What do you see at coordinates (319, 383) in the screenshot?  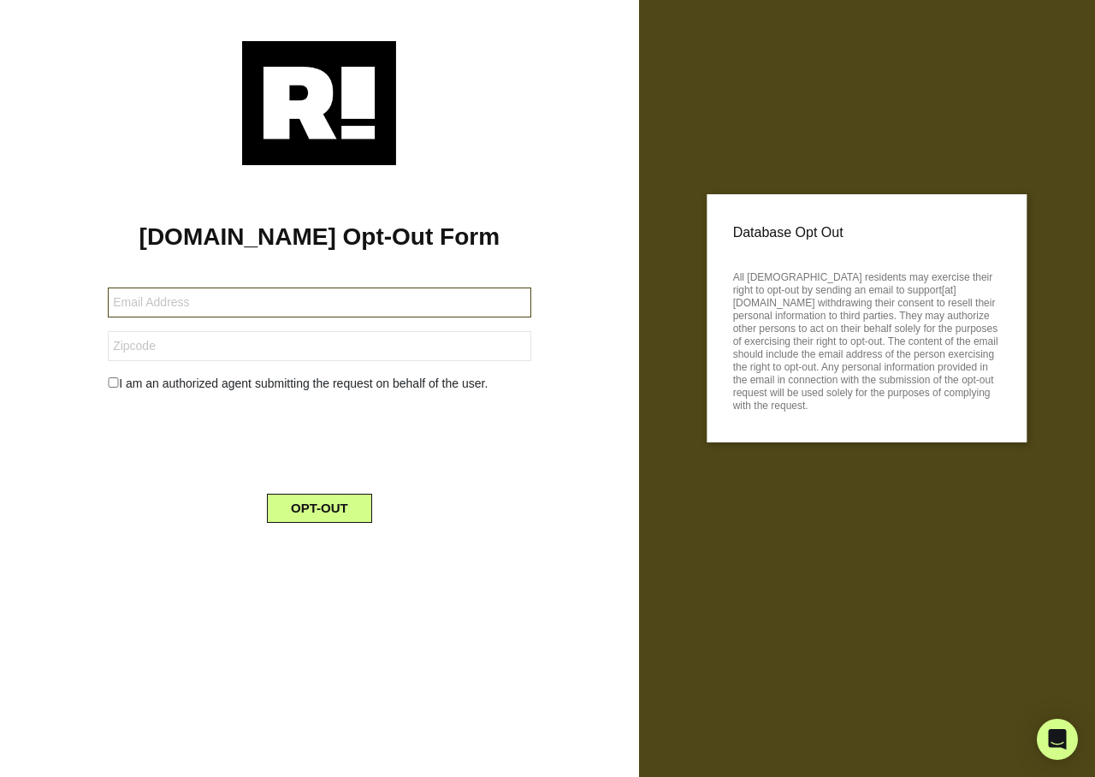 I see `div: I am an authorized agent submitting the request on behalf of the user.` at bounding box center [319, 383].